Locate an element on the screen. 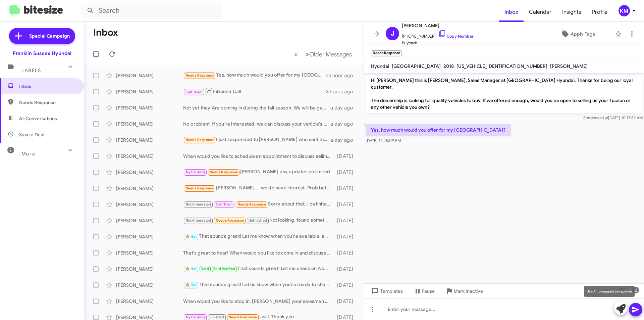  button: Mark Inactive is located at coordinates (464, 291).